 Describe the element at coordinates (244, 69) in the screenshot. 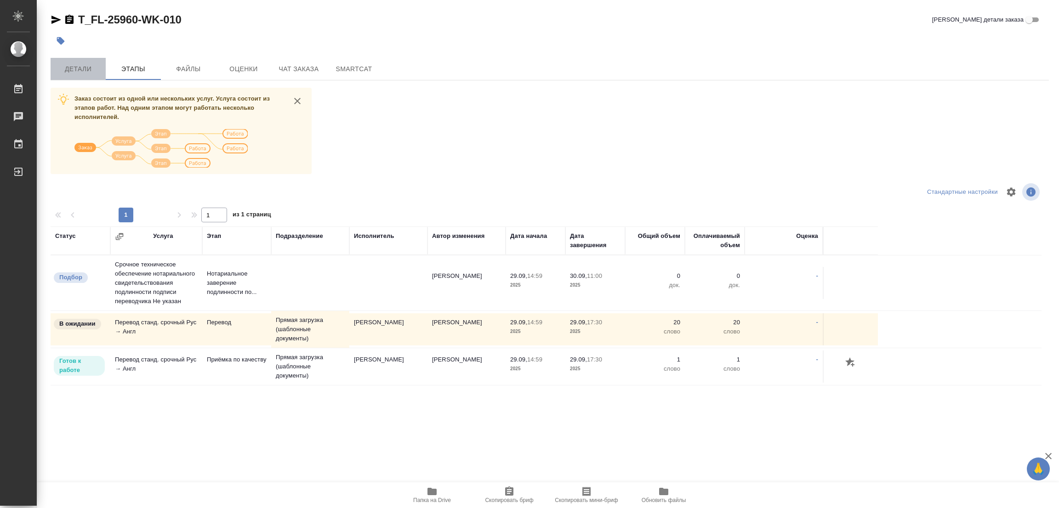

I see `span: Оценки` at that location.